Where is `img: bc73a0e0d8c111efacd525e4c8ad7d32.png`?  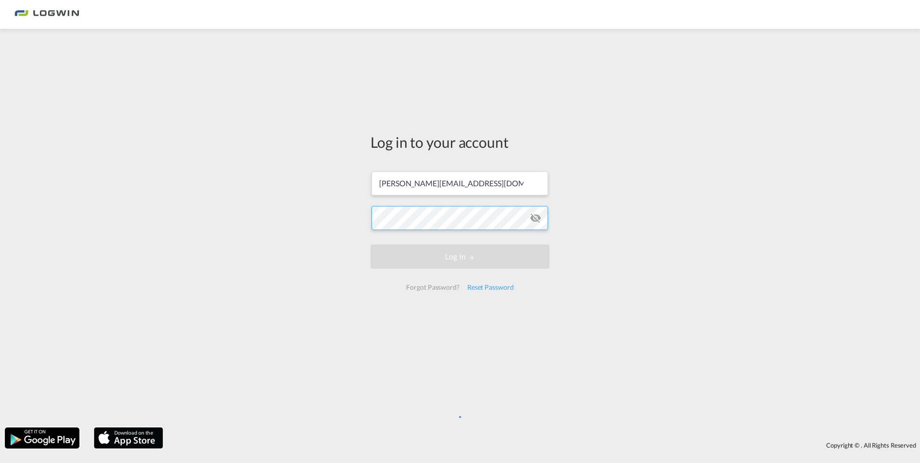
img: bc73a0e0d8c111efacd525e4c8ad7d32.png is located at coordinates (47, 14).